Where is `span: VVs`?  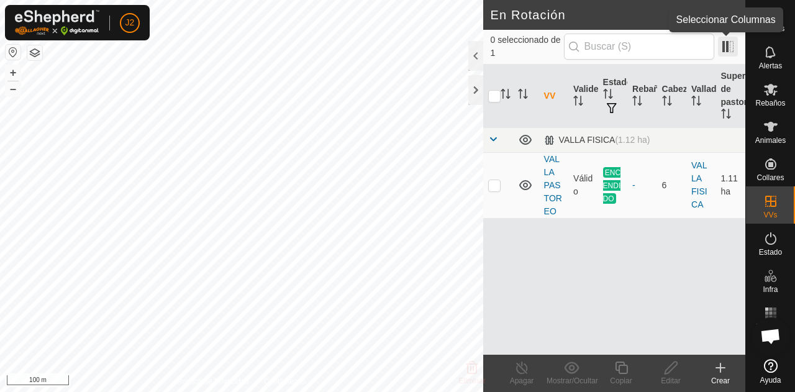 span: VVs is located at coordinates (770, 215).